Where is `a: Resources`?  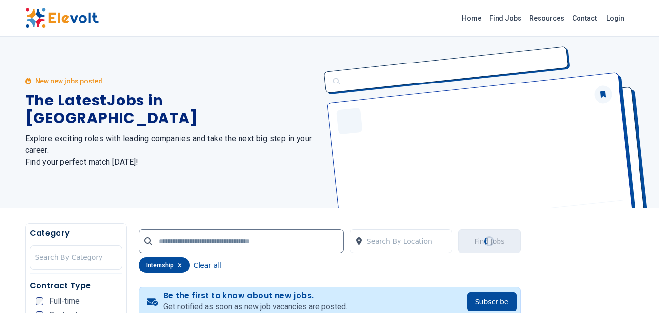
a: Resources is located at coordinates (547, 18).